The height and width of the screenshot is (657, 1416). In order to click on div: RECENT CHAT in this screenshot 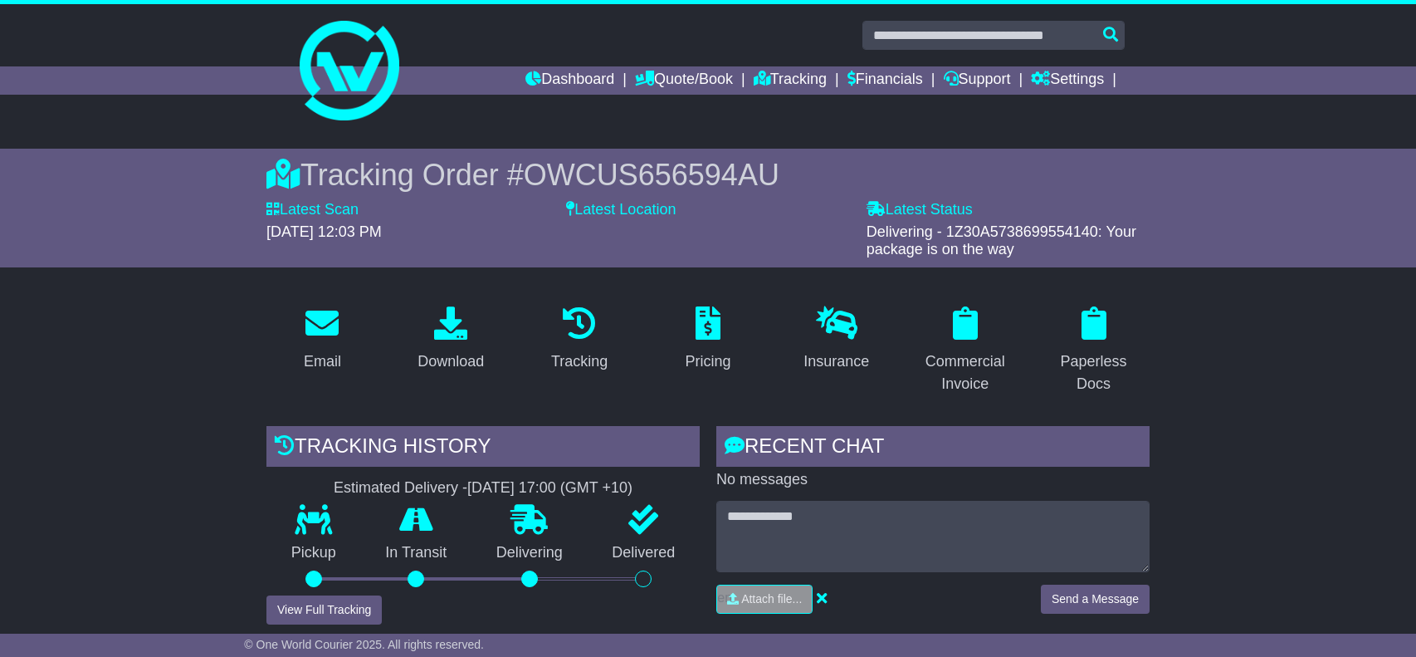, I will do `click(933, 448)`.